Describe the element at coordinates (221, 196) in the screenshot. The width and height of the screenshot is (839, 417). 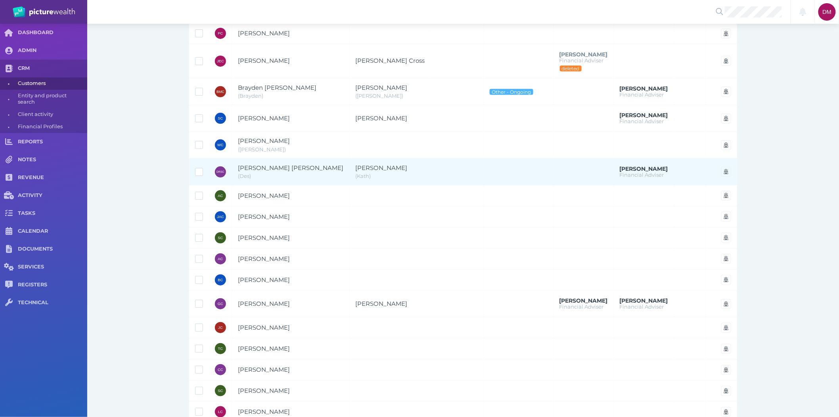
I see `div: Adam Cross` at that location.